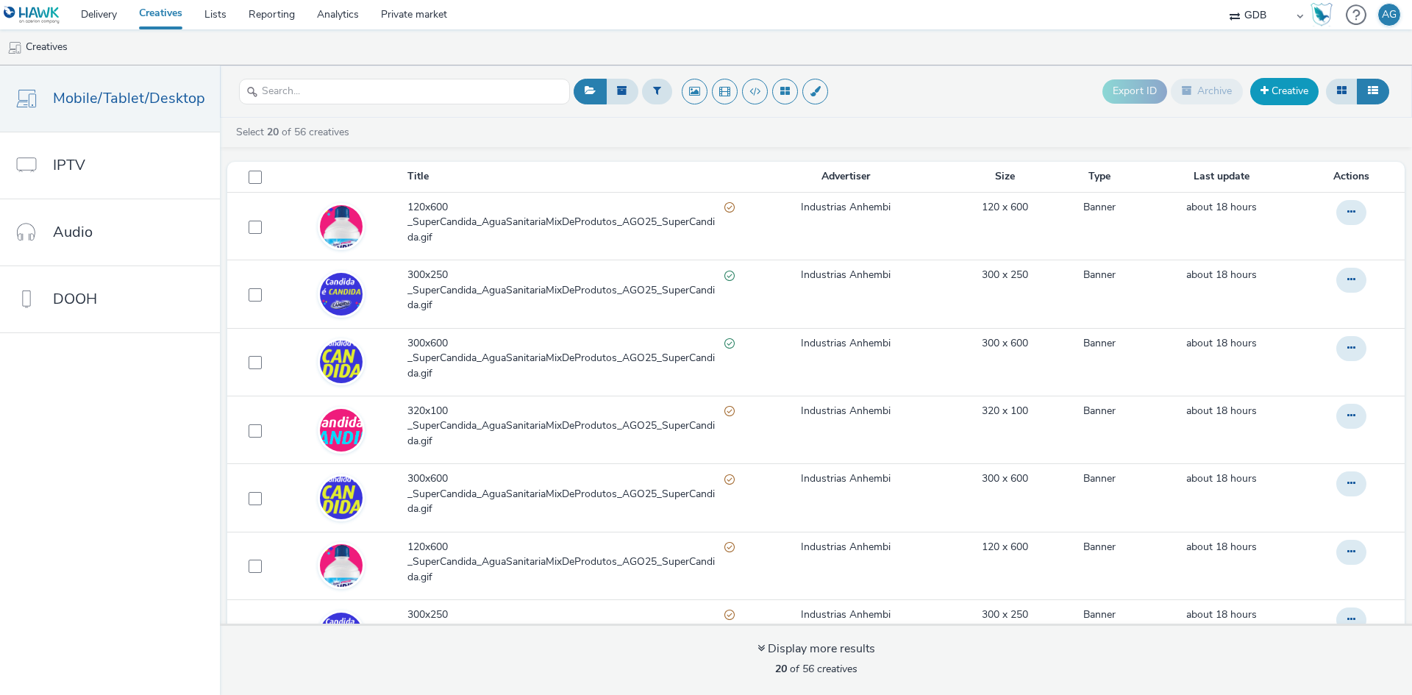 This screenshot has width=1412, height=695. I want to click on span: 320x100 _SuperCandida_AguaSanitariaMixDeProdutos_AGO25_SuperCandida.gif, so click(566, 426).